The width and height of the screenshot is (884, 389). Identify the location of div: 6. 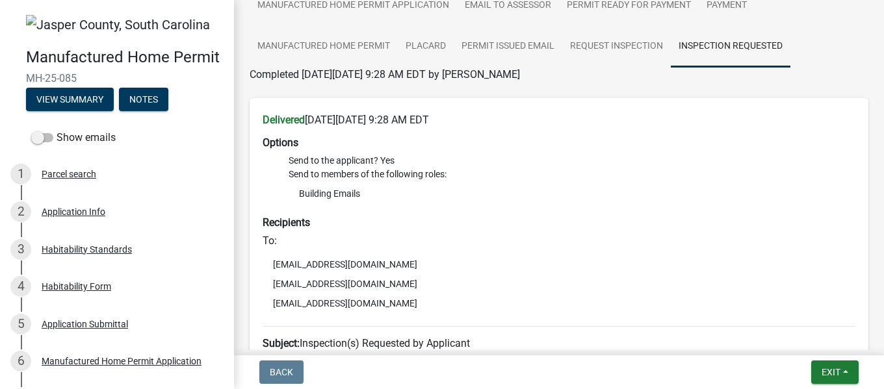
(21, 362).